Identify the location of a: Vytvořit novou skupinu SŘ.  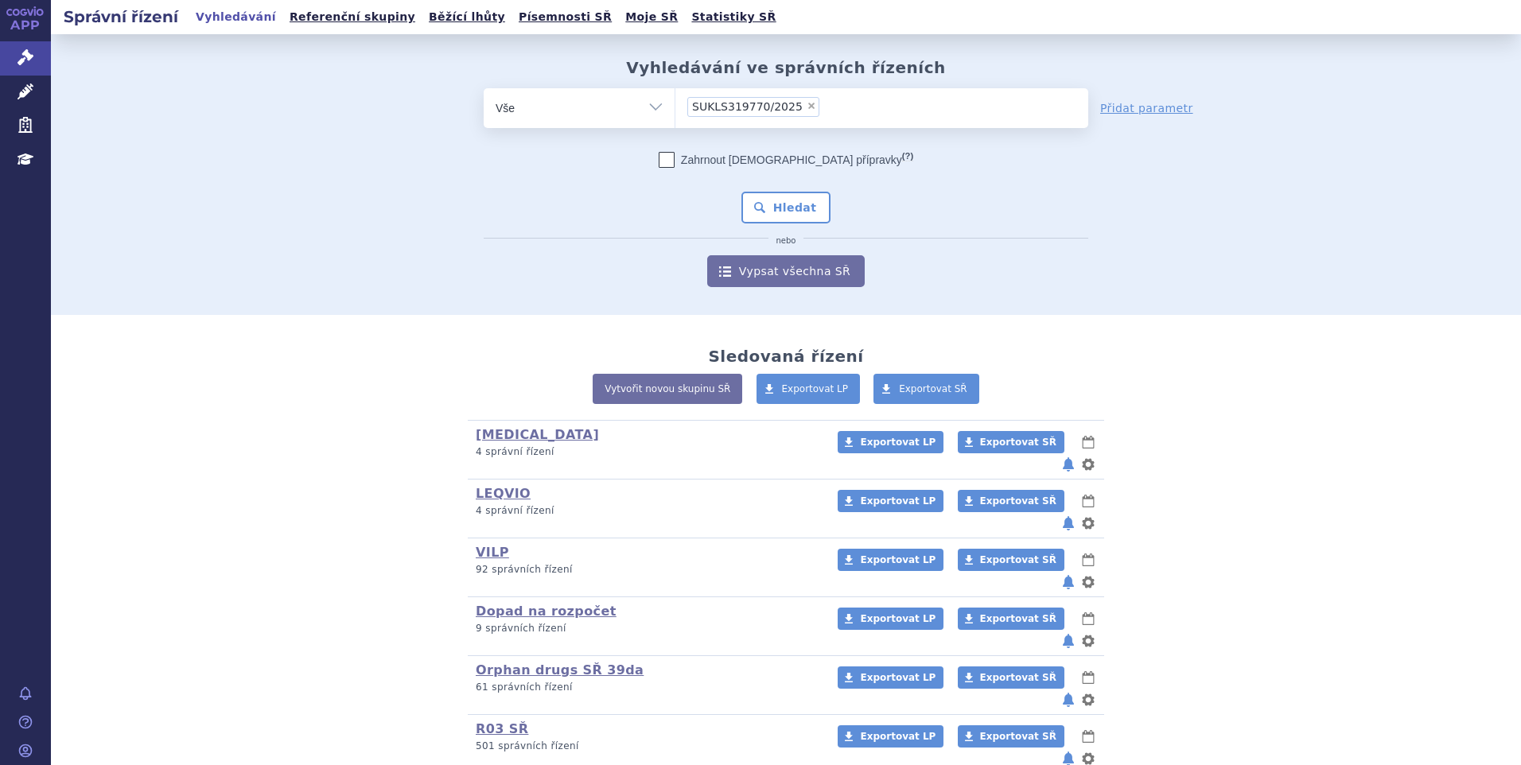
(667, 389).